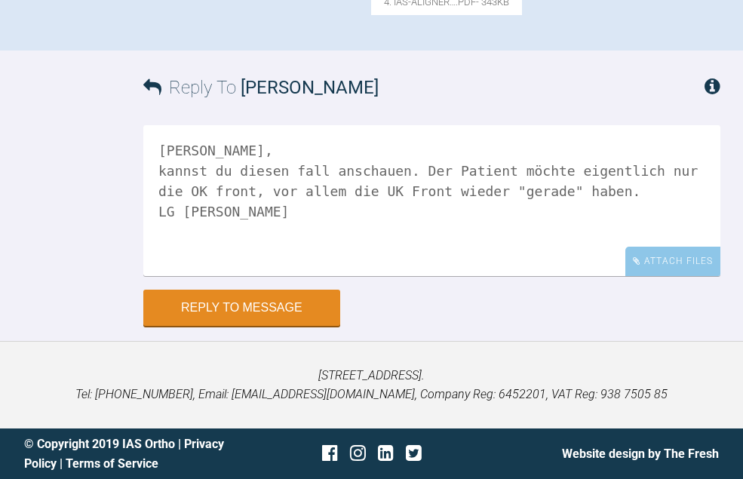  What do you see at coordinates (124, 453) in the screenshot?
I see `a: Privacy Policy` at bounding box center [124, 453].